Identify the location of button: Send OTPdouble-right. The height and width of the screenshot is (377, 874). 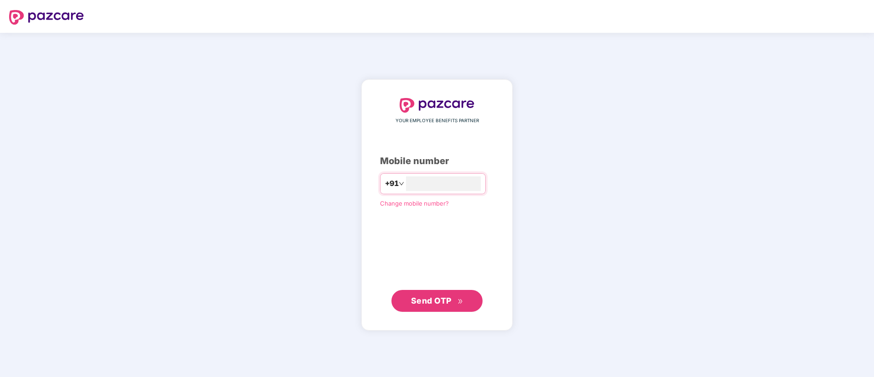
(437, 301).